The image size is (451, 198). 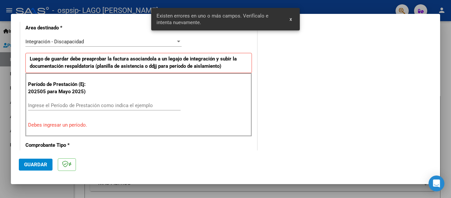 What do you see at coordinates (36, 164) in the screenshot?
I see `span: Guardar` at bounding box center [36, 164].